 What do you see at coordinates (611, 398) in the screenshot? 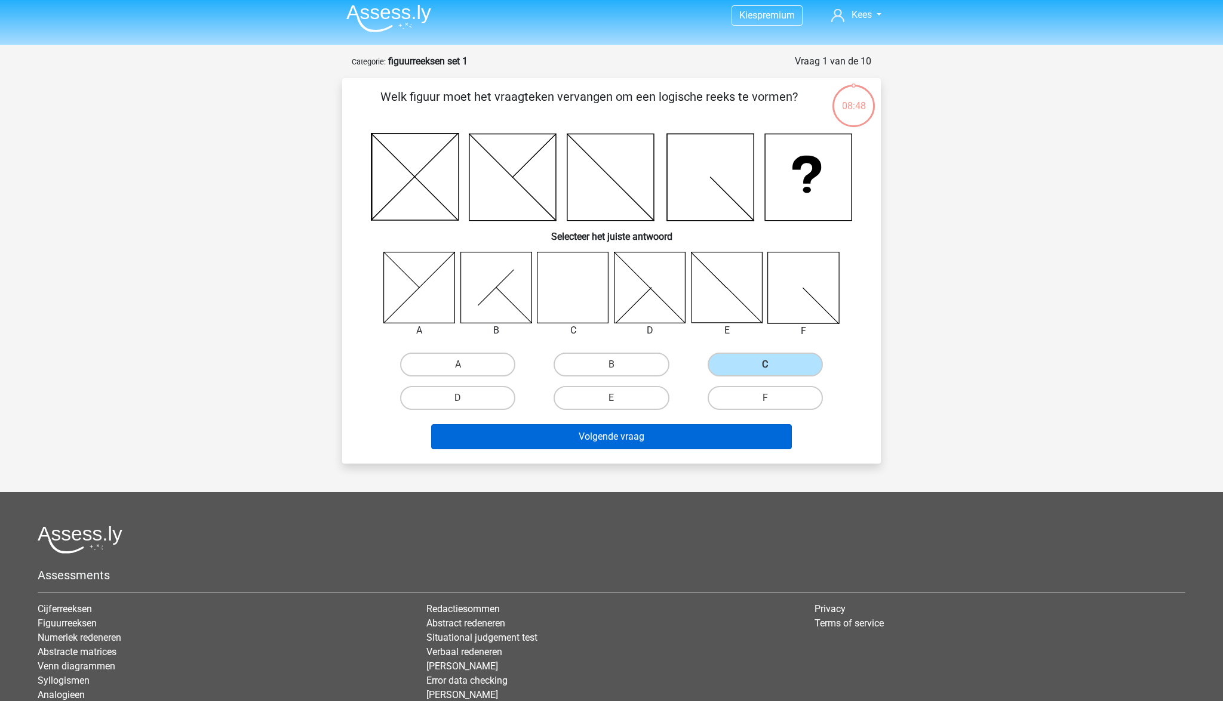
I see `label: E` at bounding box center [611, 398].